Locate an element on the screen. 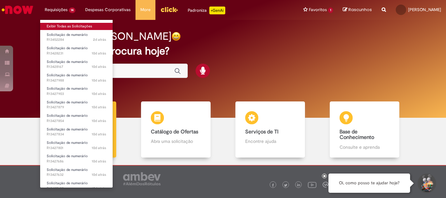  a: Aberto R13427686 : Solicitação de numerário is located at coordinates (76, 159).